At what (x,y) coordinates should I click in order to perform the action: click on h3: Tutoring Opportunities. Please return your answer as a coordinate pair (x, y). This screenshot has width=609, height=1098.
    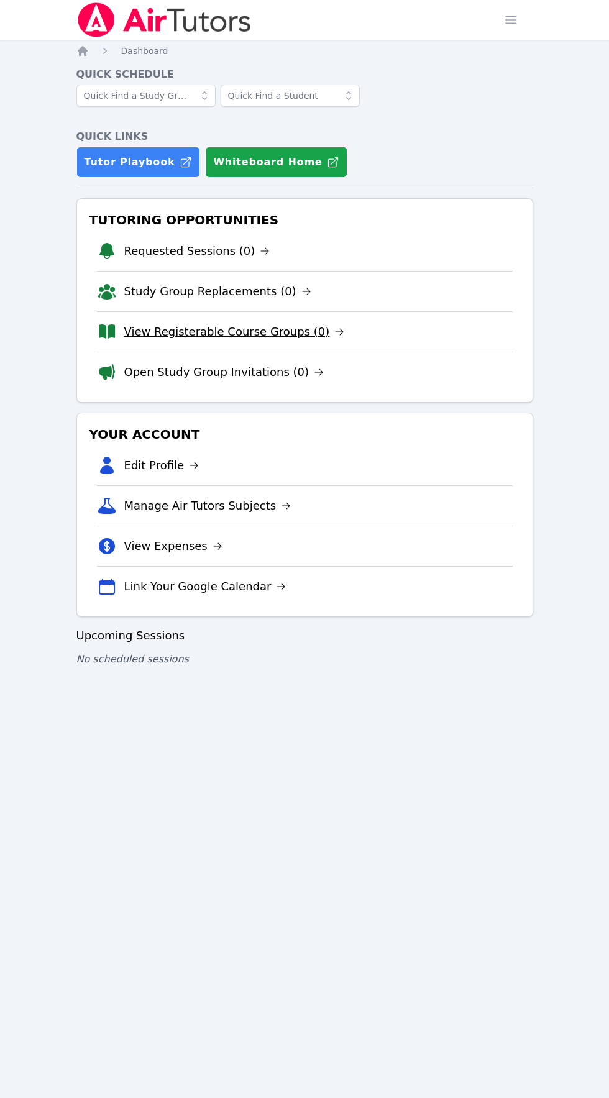
    Looking at the image, I should click on (304, 220).